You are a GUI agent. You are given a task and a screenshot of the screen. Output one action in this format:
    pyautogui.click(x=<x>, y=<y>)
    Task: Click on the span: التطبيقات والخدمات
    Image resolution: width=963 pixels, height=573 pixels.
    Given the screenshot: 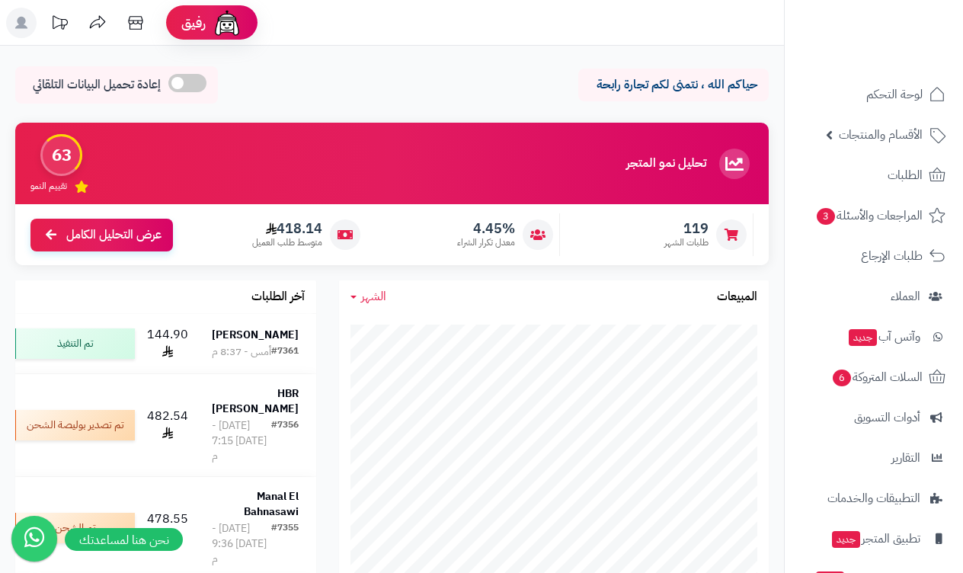 What is the action you would take?
    pyautogui.click(x=874, y=498)
    